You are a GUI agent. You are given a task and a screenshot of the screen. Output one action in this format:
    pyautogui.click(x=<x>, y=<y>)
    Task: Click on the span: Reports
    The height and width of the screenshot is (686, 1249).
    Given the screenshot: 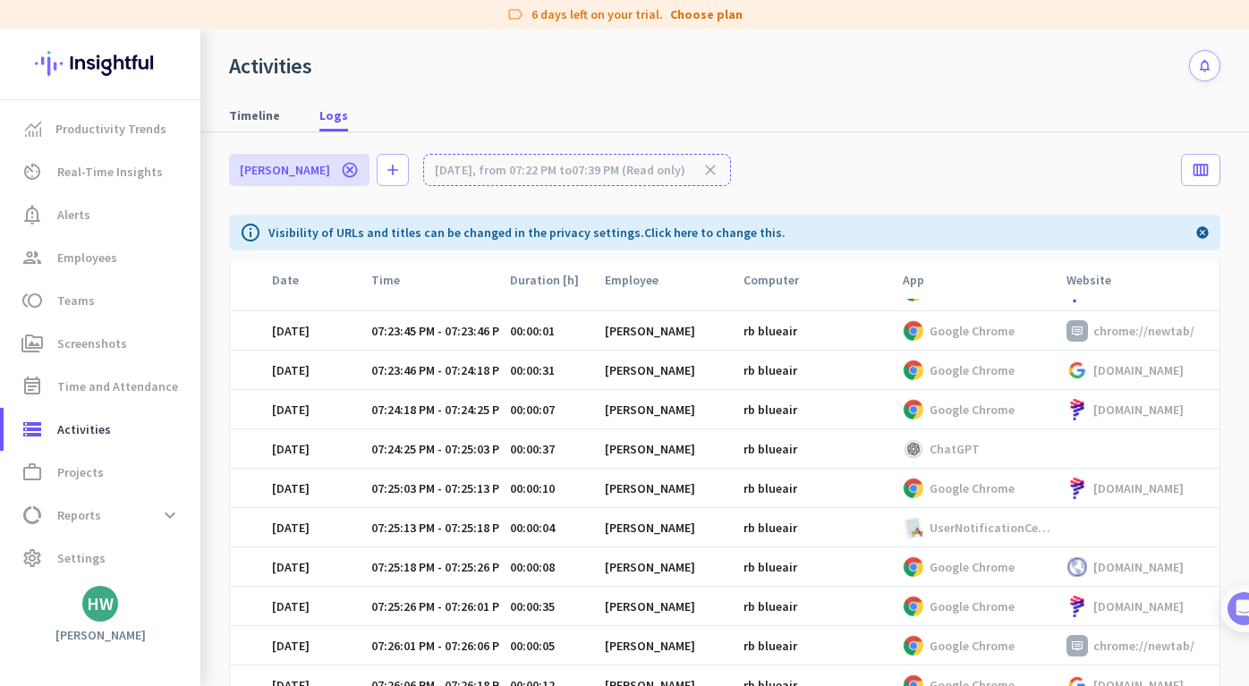 What is the action you would take?
    pyautogui.click(x=79, y=515)
    